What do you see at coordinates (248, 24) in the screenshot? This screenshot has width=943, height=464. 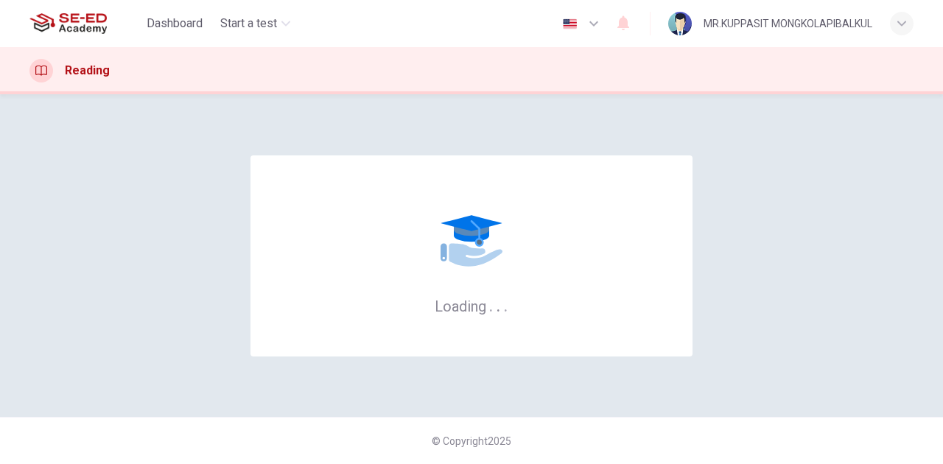 I see `span: Start a test` at bounding box center [248, 24].